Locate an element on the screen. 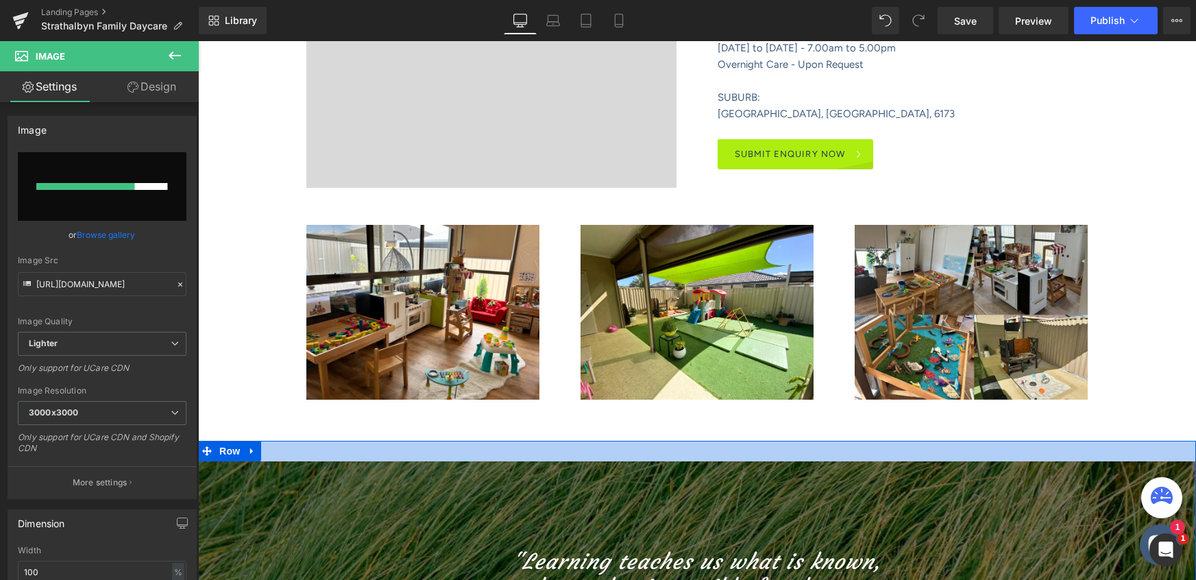  div: Image Quality is located at coordinates (102, 322).